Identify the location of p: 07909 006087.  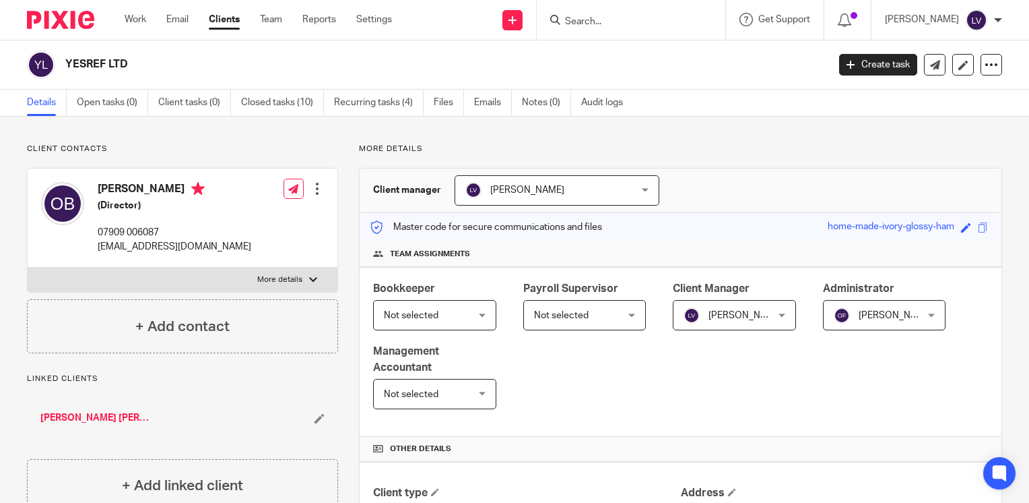
(174, 232).